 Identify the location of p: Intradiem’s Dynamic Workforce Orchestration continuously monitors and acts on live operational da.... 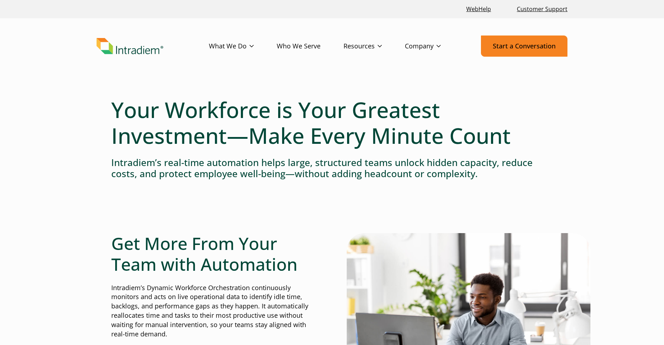
(214, 311).